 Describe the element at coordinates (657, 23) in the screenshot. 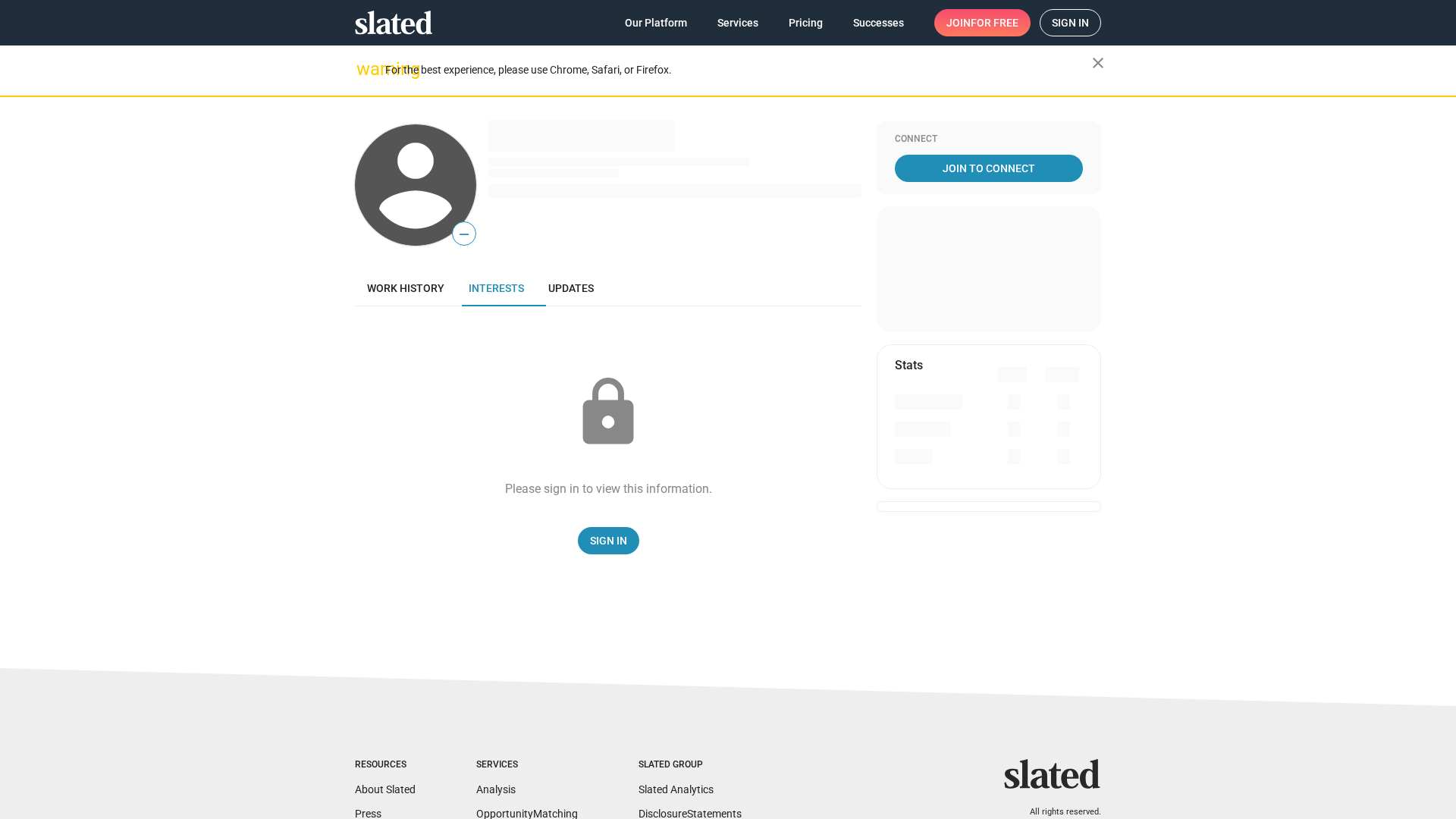

I see `a: Our Platform` at that location.